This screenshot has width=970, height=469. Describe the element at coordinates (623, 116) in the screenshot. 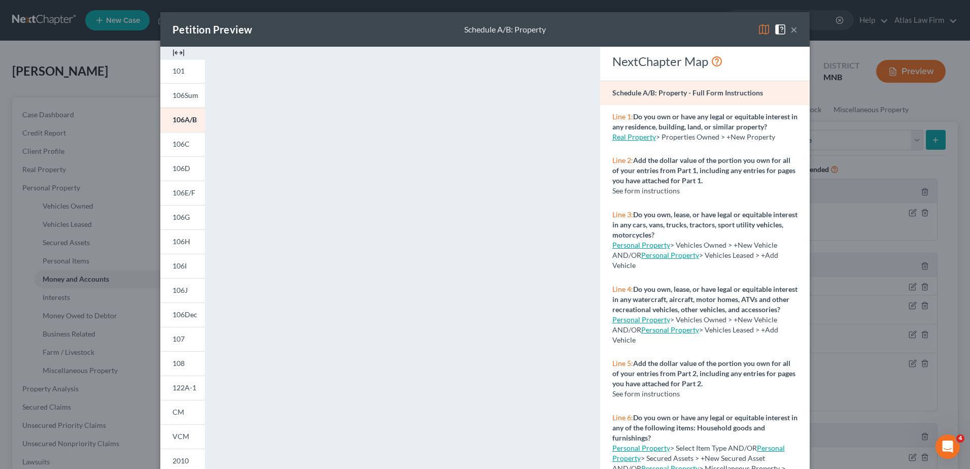

I see `span: Line 1:` at that location.